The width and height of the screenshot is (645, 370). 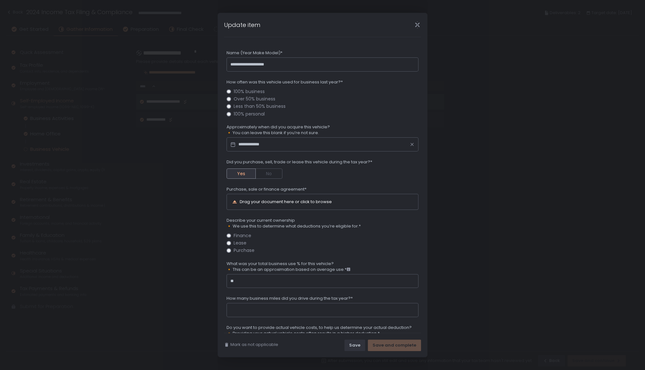 I want to click on span: Approximately when did you acquire this vehicle?, so click(x=278, y=127).